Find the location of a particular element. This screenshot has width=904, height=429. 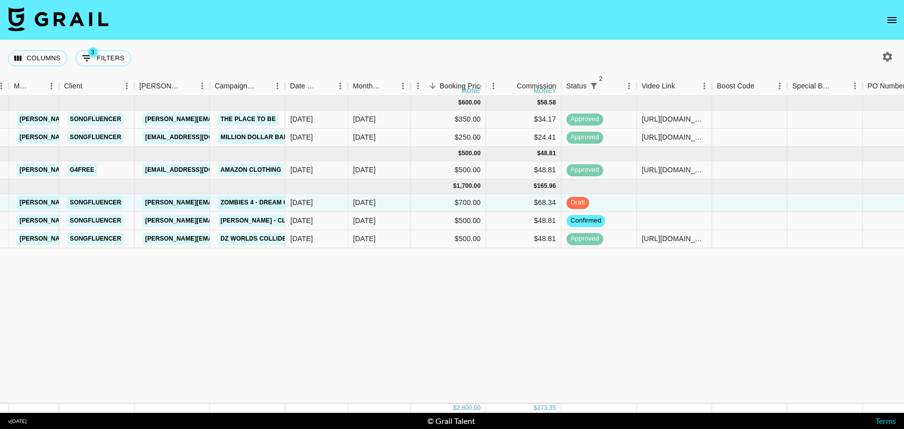

img: Grail Talent is located at coordinates (58, 19).